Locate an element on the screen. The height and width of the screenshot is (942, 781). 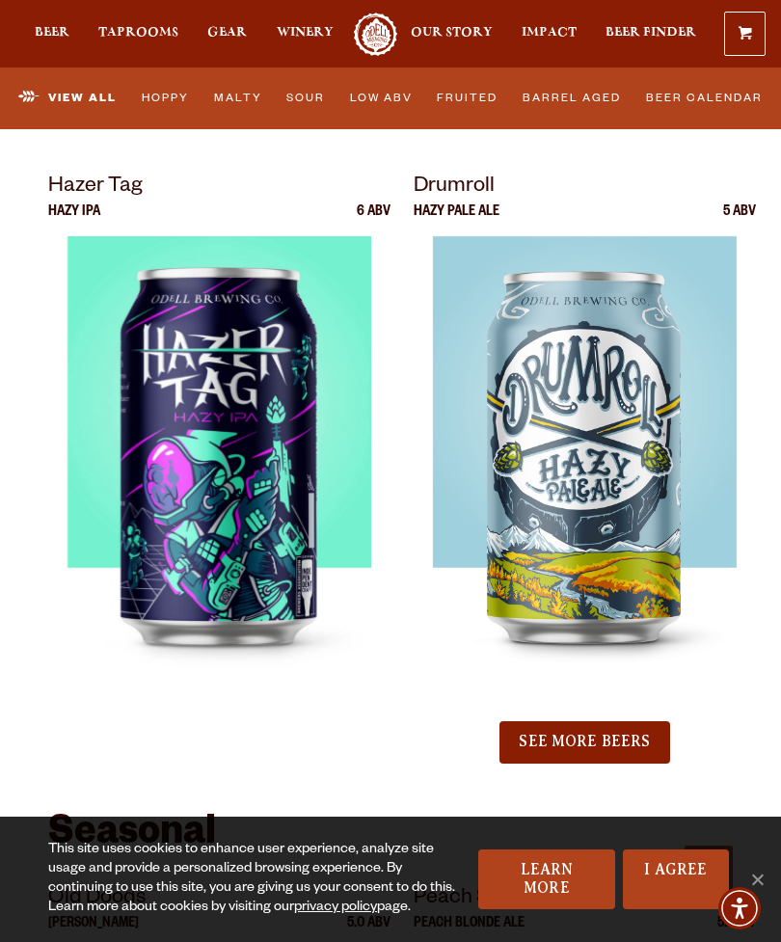
a: Sour is located at coordinates (306, 98).